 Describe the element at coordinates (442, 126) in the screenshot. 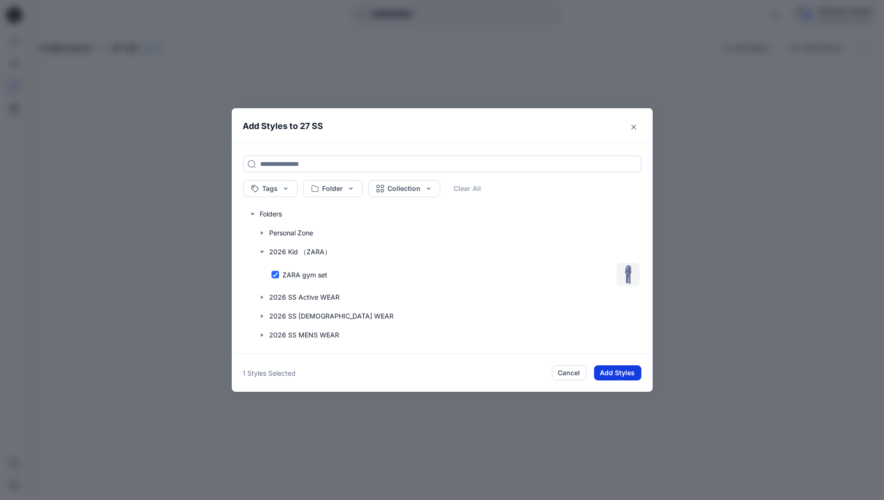

I see `header: Add Styles to 27 SS` at that location.